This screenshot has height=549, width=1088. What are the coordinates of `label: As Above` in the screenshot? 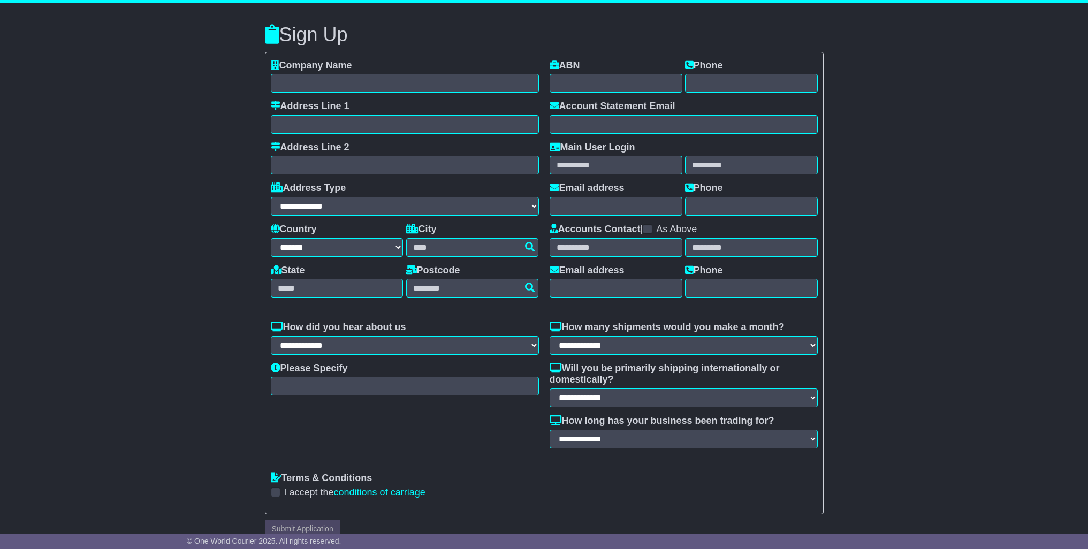 It's located at (677, 230).